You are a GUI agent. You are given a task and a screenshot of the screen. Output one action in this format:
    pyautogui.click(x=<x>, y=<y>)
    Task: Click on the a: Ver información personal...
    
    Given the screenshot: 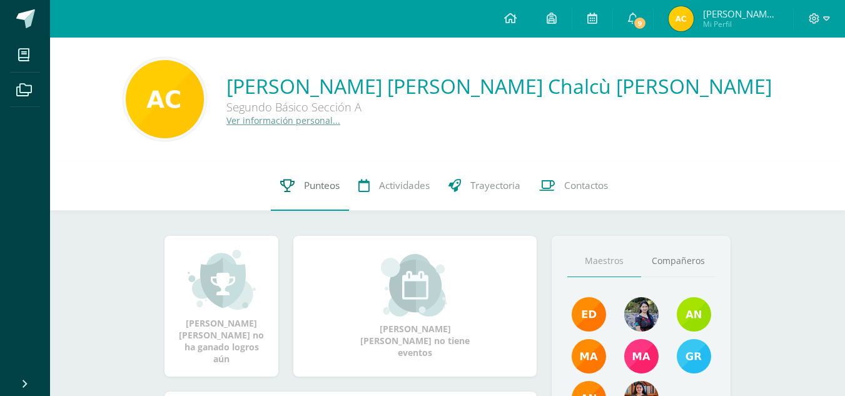 What is the action you would take?
    pyautogui.click(x=283, y=120)
    